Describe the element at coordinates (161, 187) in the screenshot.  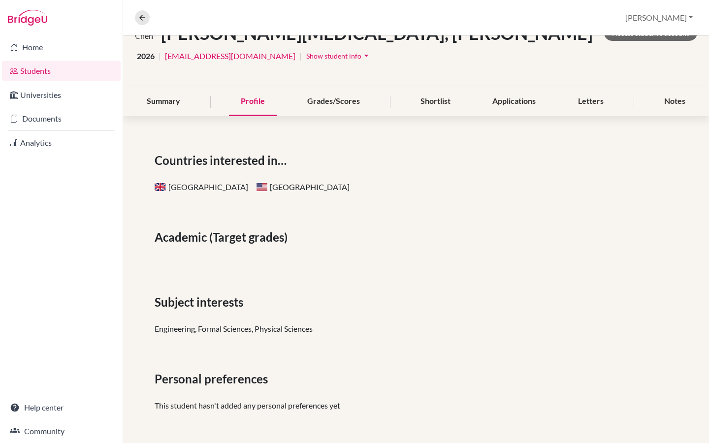
I see `span: United Kingdom` at that location.